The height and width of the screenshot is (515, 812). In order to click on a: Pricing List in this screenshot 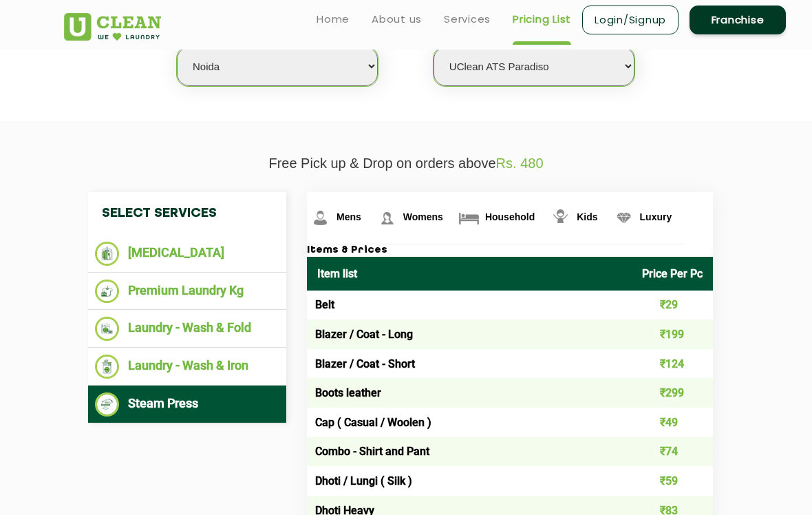, I will do `click(542, 19)`.